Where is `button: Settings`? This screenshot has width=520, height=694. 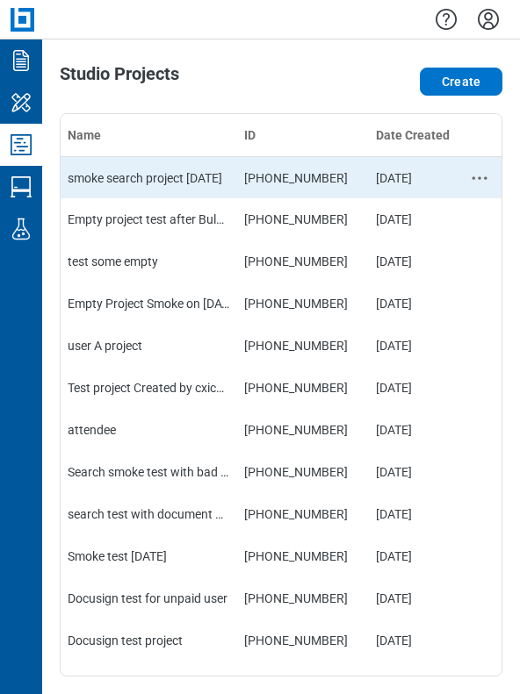 button: Settings is located at coordinates (488, 19).